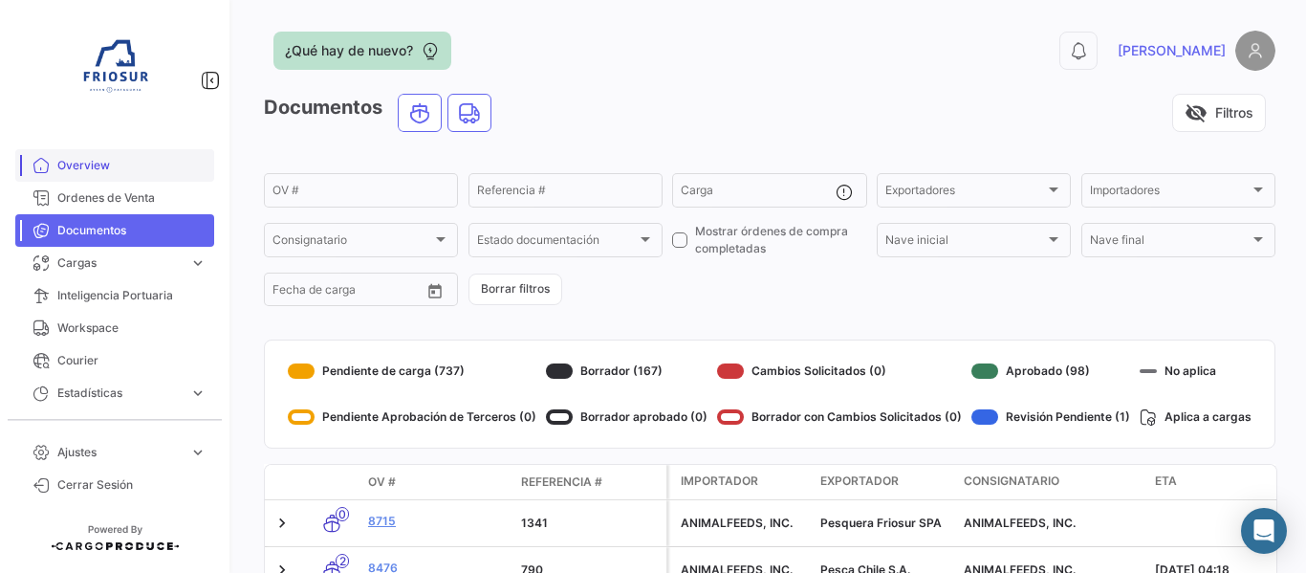 This screenshot has height=573, width=1306. I want to click on span: Ordenes de Venta, so click(132, 198).